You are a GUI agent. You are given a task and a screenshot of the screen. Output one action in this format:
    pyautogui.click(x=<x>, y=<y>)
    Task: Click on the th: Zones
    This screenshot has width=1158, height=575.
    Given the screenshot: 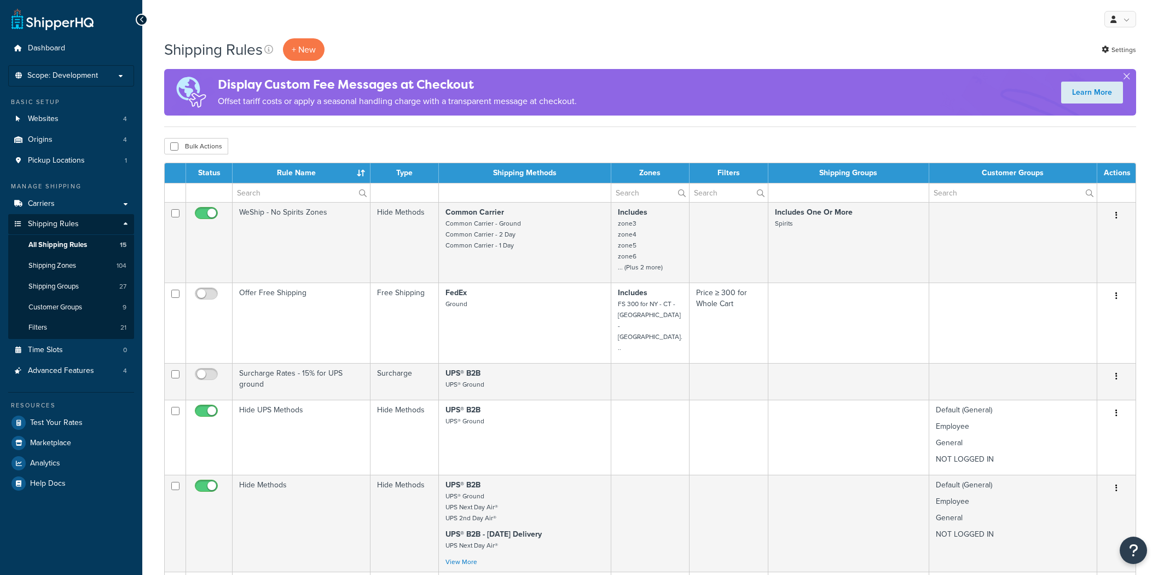 What is the action you would take?
    pyautogui.click(x=650, y=173)
    